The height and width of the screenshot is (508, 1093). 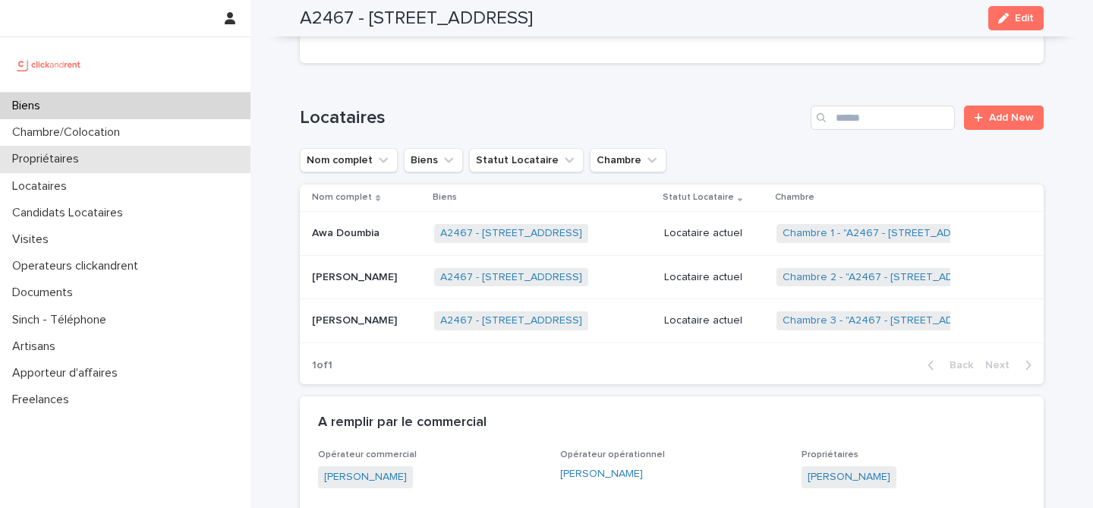 What do you see at coordinates (1024, 18) in the screenshot?
I see `span: Edit` at bounding box center [1024, 18].